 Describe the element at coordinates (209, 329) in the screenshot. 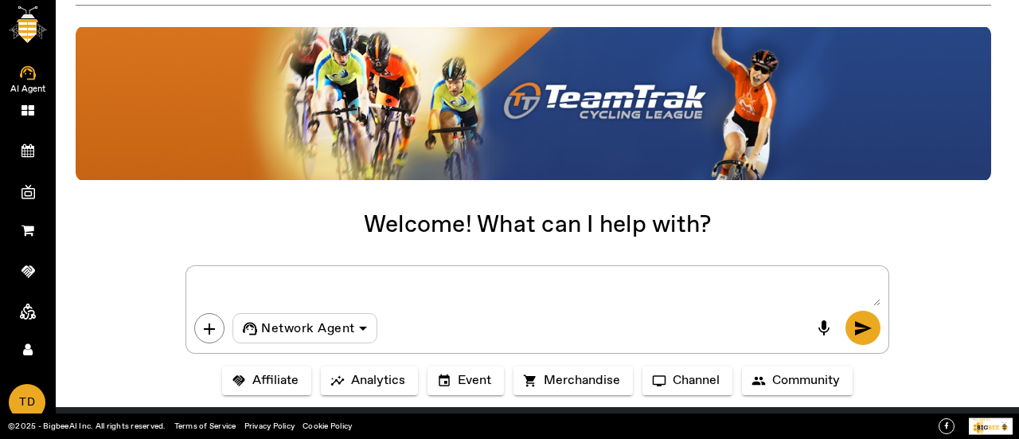

I see `span: add` at that location.